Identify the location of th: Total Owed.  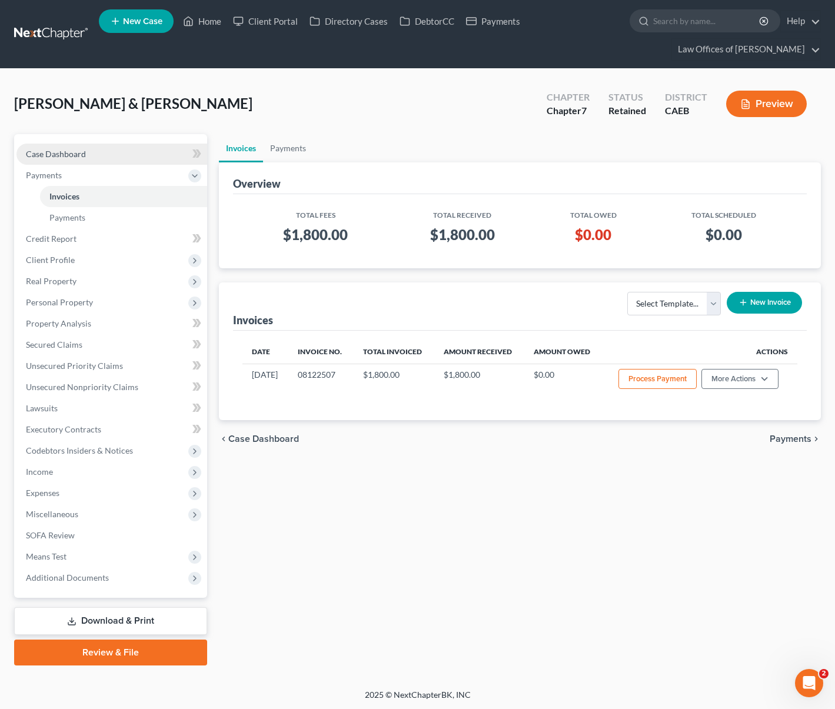
(593, 212).